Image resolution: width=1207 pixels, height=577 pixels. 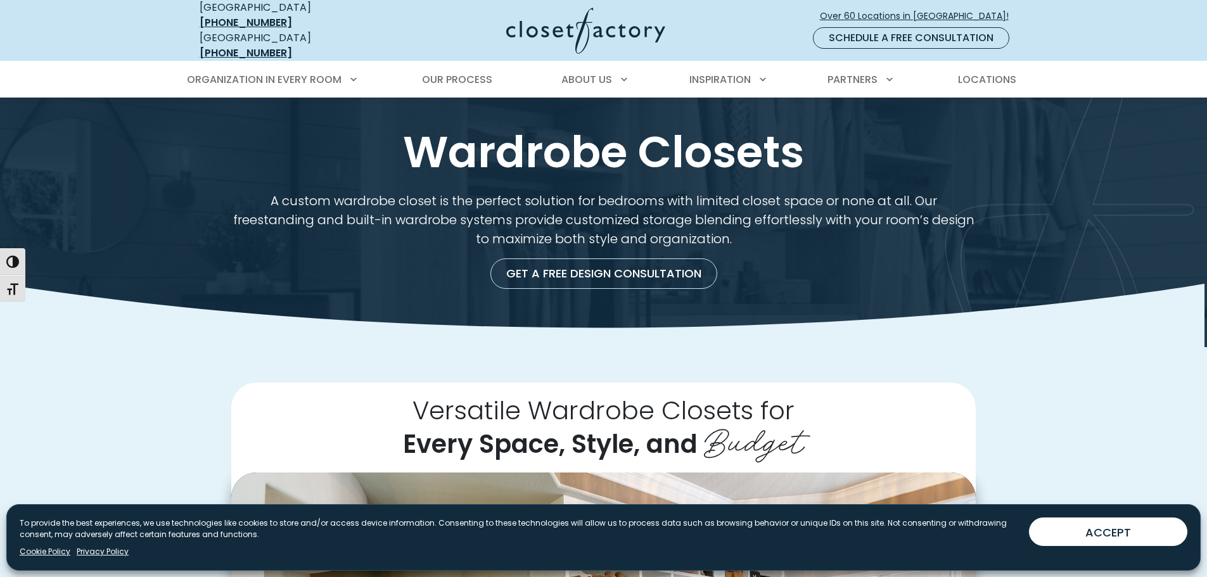 What do you see at coordinates (754, 438) in the screenshot?
I see `span: Budget` at bounding box center [754, 438].